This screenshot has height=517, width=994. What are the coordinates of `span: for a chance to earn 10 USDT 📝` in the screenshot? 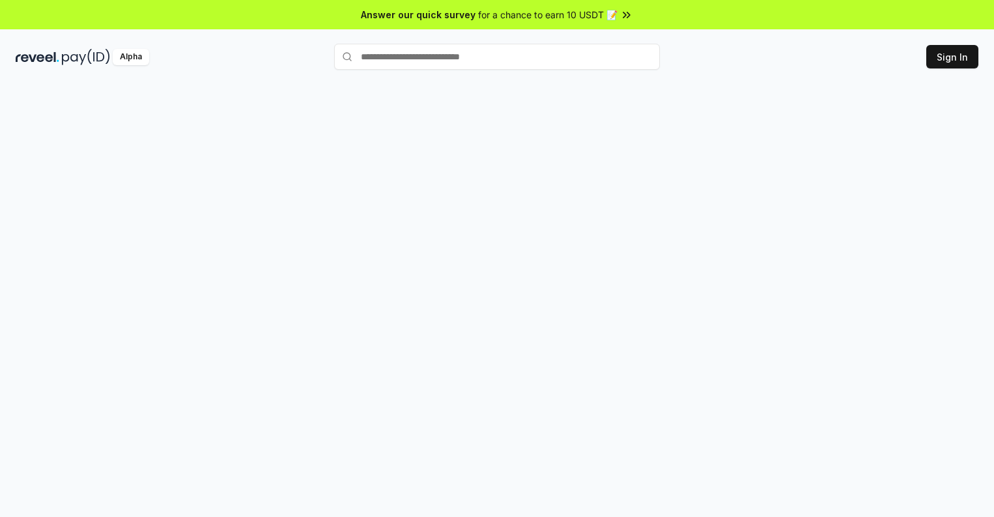 It's located at (548, 14).